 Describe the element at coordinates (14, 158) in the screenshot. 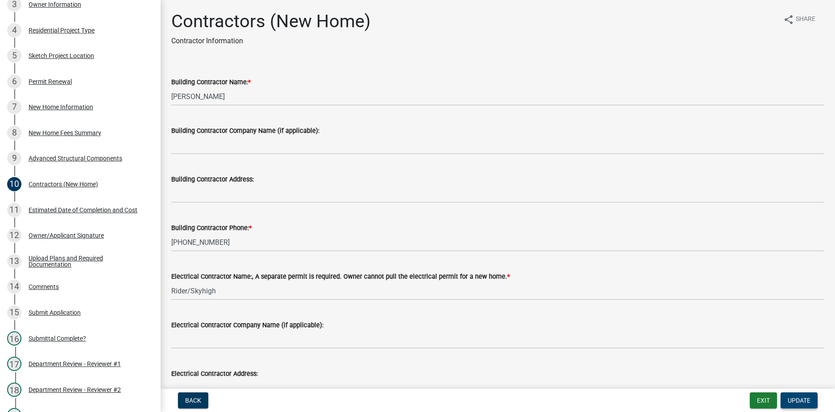

I see `div: 9` at that location.